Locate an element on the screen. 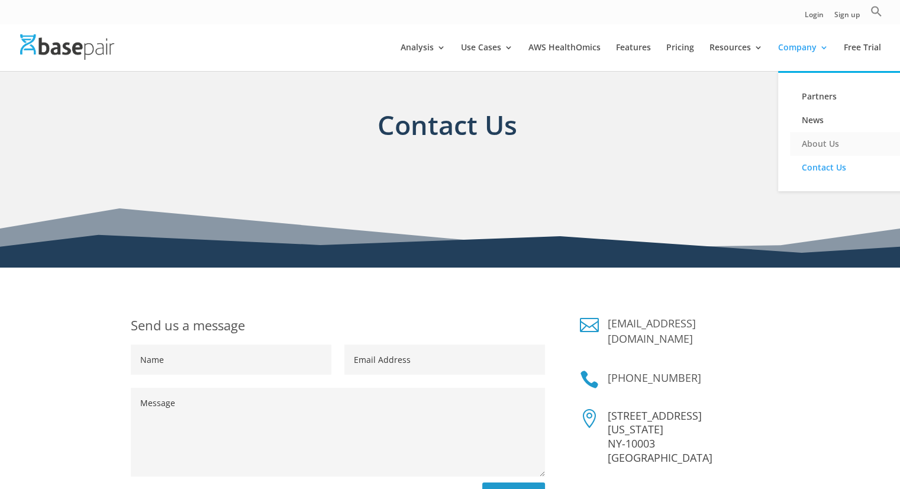 The width and height of the screenshot is (900, 489). a: Login is located at coordinates (814, 17).